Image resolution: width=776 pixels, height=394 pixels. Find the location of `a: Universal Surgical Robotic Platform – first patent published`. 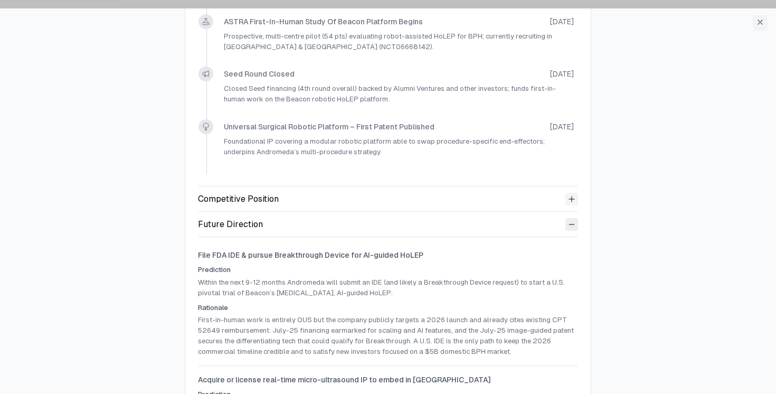

a: Universal Surgical Robotic Platform – first patent published is located at coordinates (329, 127).